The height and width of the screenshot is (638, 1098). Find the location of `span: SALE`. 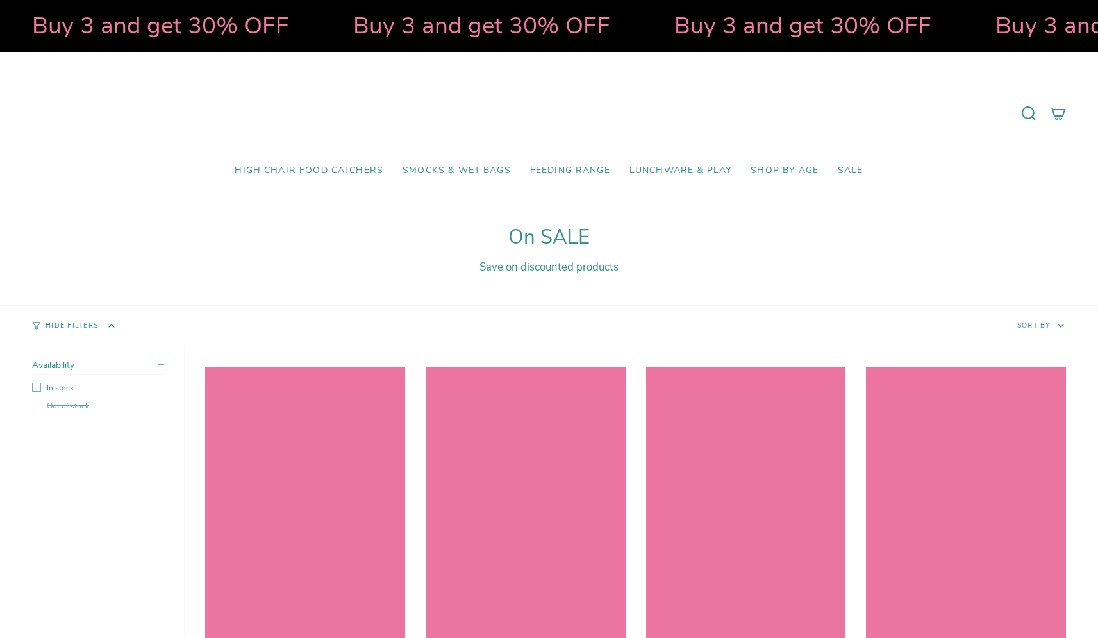

span: SALE is located at coordinates (851, 170).